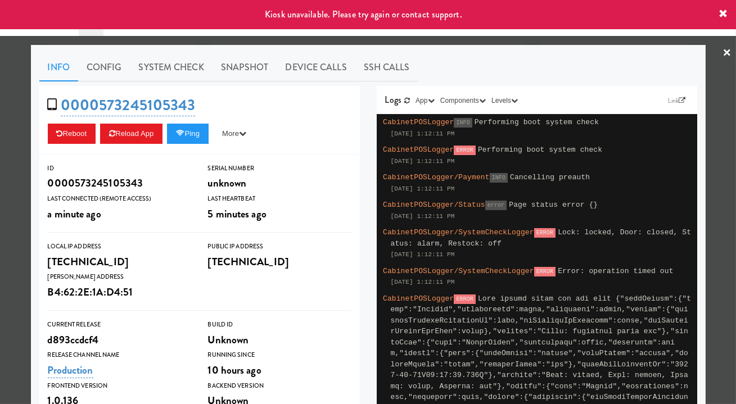 This screenshot has height=404, width=736. I want to click on div: Build Id, so click(280, 325).